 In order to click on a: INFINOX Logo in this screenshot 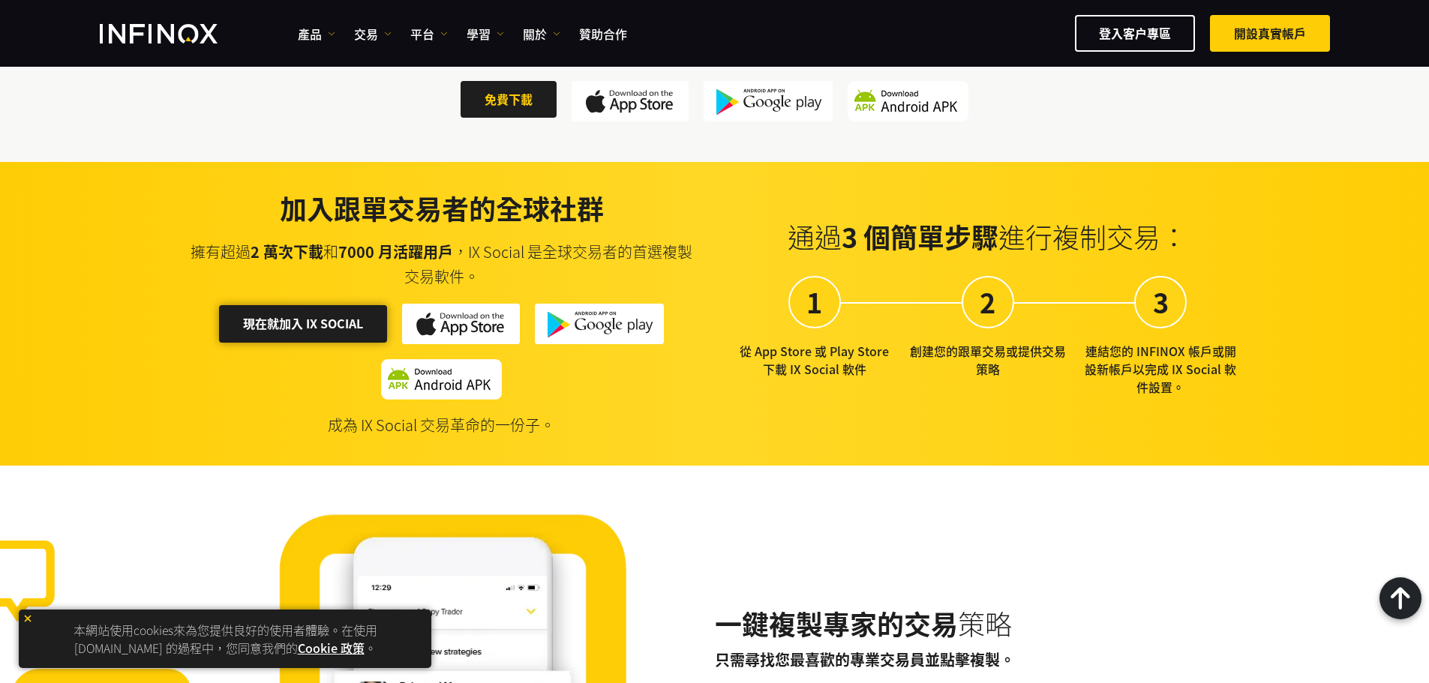, I will do `click(176, 34)`.